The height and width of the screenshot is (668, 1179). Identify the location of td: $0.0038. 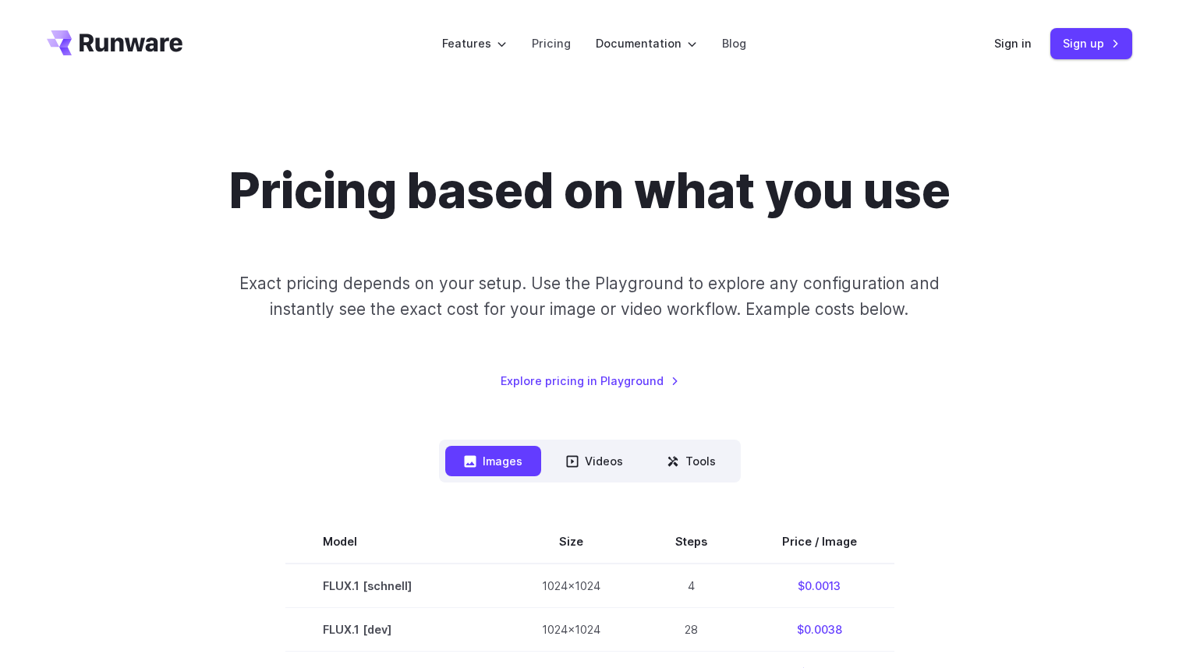
(820, 630).